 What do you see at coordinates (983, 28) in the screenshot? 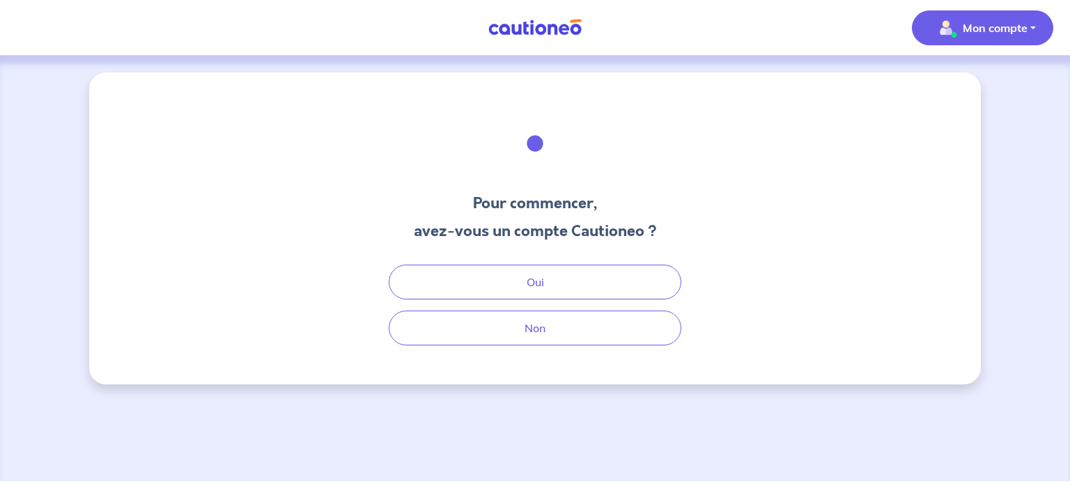
I see `button: illu_account_valid_menu.svgMon compte` at bounding box center [983, 28].